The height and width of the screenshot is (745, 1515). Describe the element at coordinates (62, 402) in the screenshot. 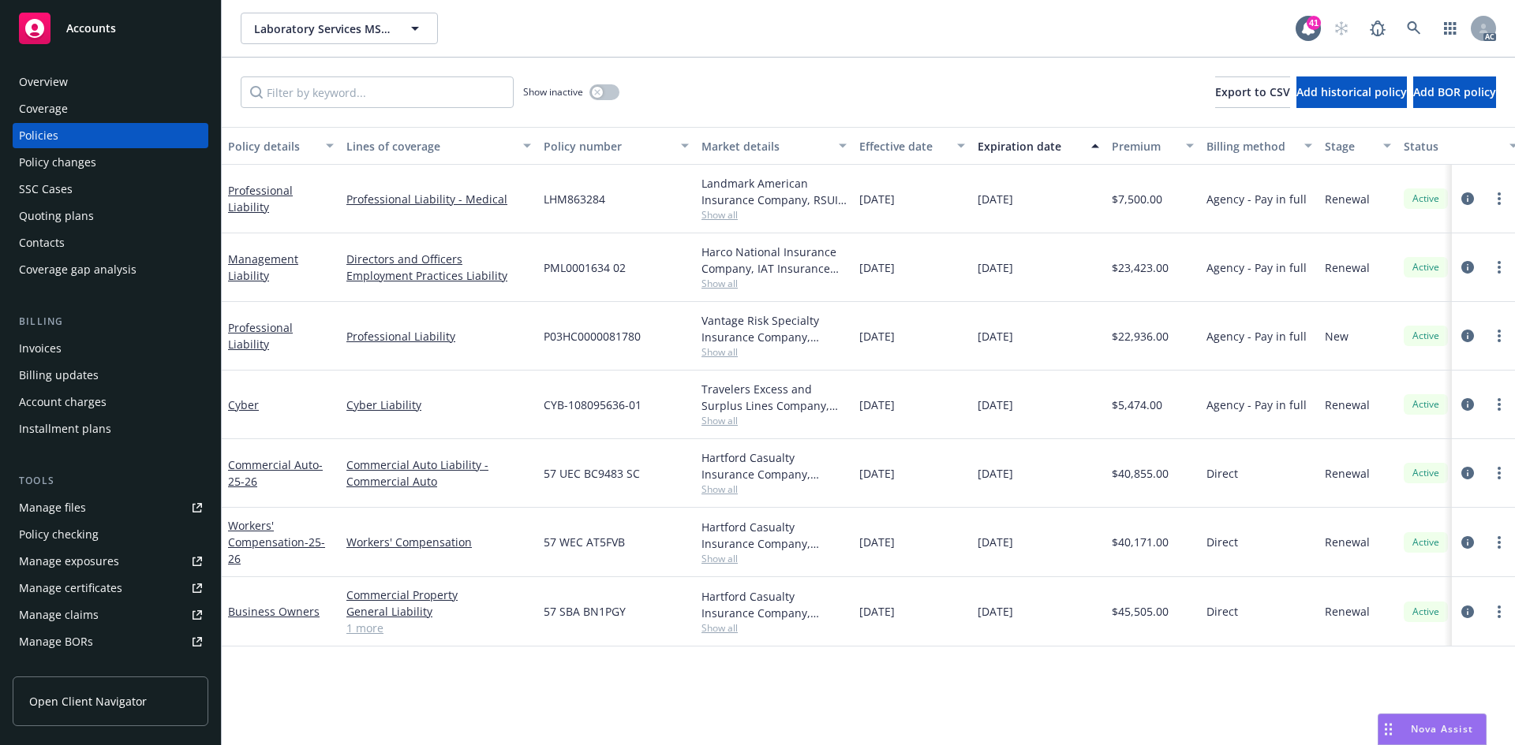

I see `div: Account charges` at that location.